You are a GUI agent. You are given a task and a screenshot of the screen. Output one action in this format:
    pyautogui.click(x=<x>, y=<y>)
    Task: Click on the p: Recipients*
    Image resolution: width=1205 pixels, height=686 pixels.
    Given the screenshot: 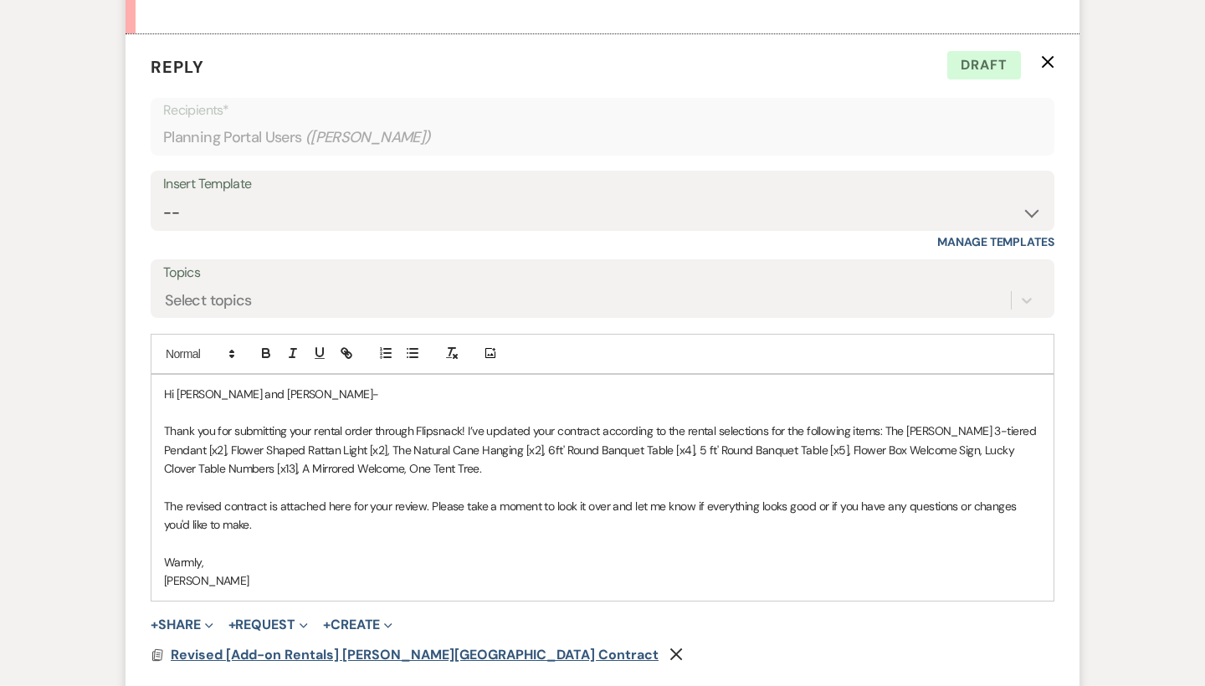 What is the action you would take?
    pyautogui.click(x=602, y=110)
    